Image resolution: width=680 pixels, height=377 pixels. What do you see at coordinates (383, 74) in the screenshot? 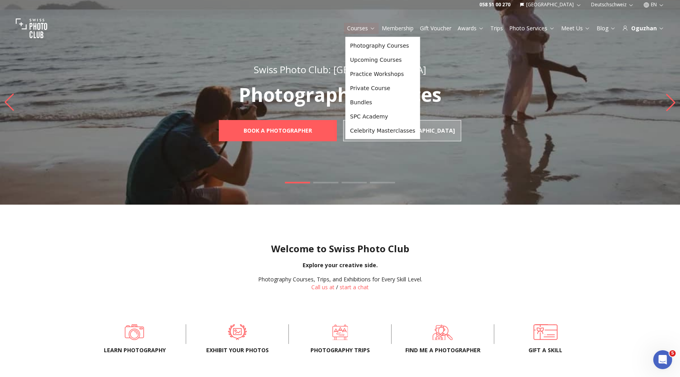
I see `a: Practice Workshops` at bounding box center [383, 74].